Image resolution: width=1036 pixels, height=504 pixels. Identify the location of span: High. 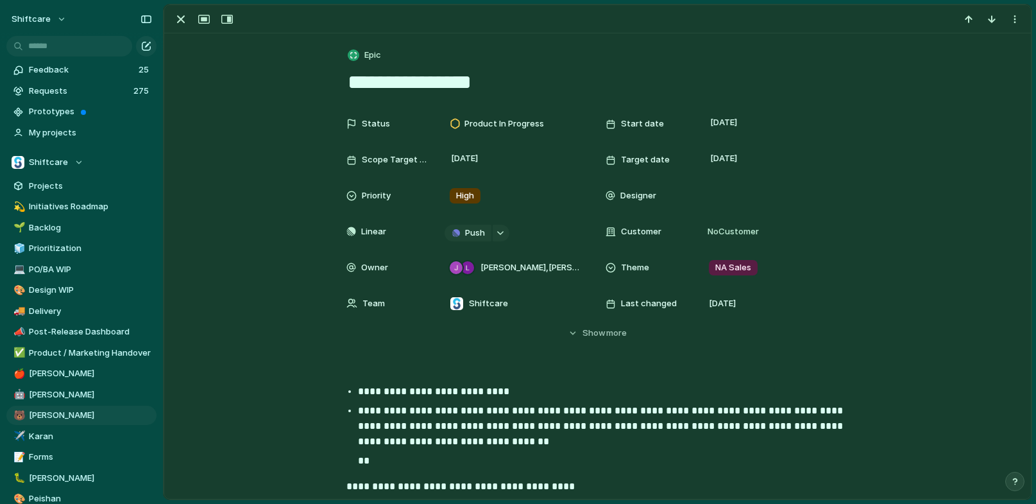
(465, 196).